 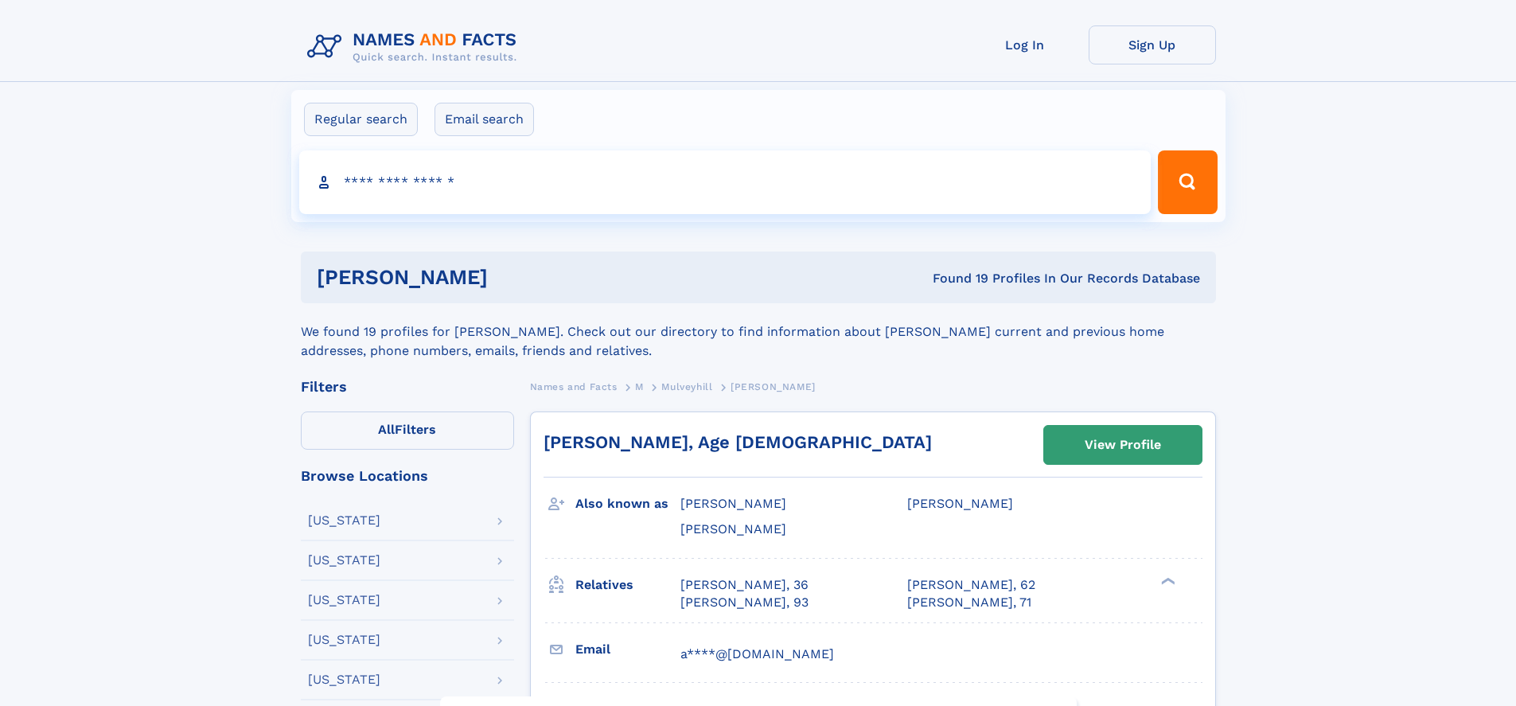 I want to click on label: Regular search, so click(x=360, y=119).